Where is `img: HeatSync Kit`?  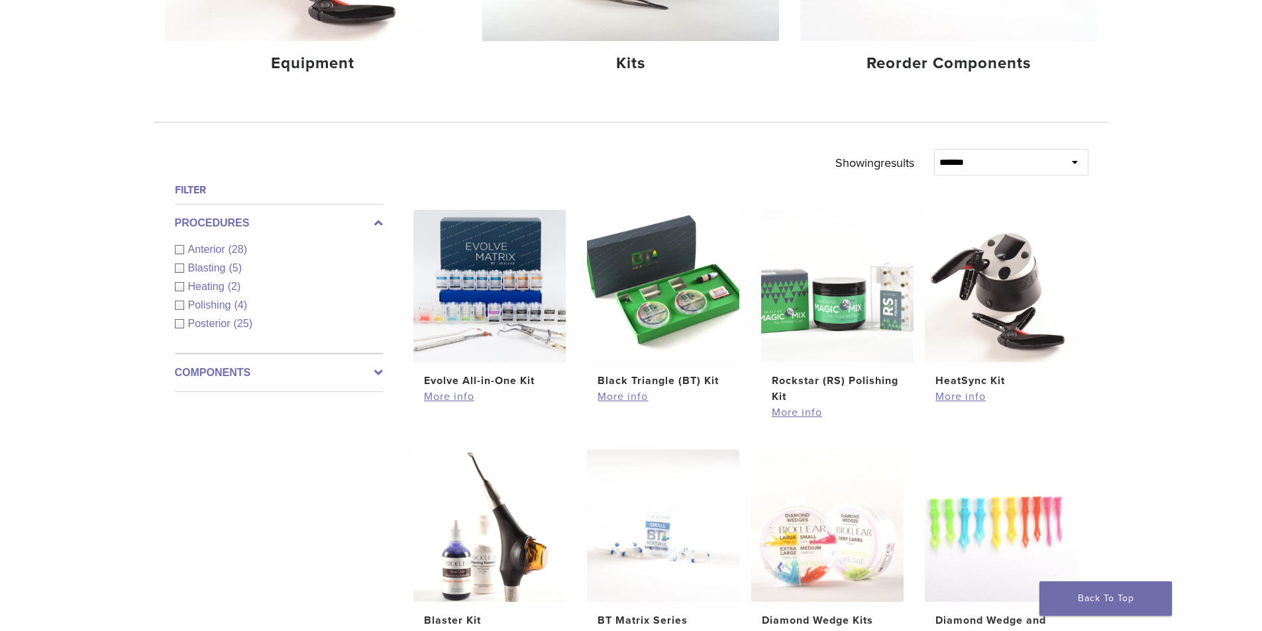 img: HeatSync Kit is located at coordinates (1001, 286).